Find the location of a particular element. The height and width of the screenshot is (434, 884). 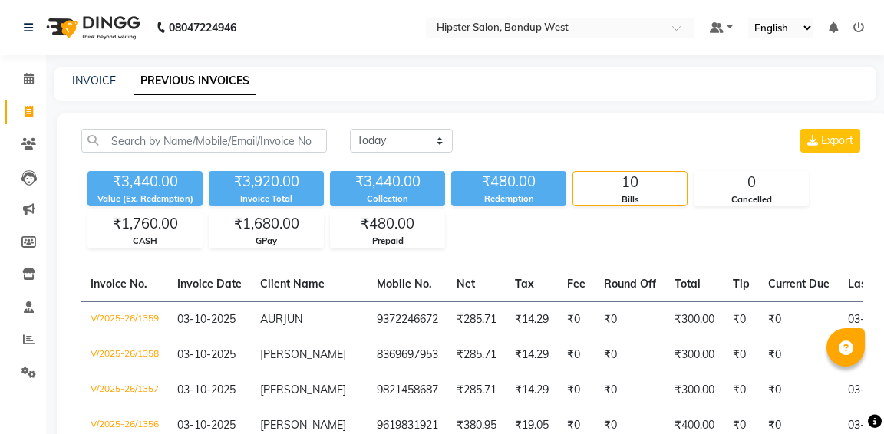

div: ₹3,920.00 is located at coordinates (266, 182).